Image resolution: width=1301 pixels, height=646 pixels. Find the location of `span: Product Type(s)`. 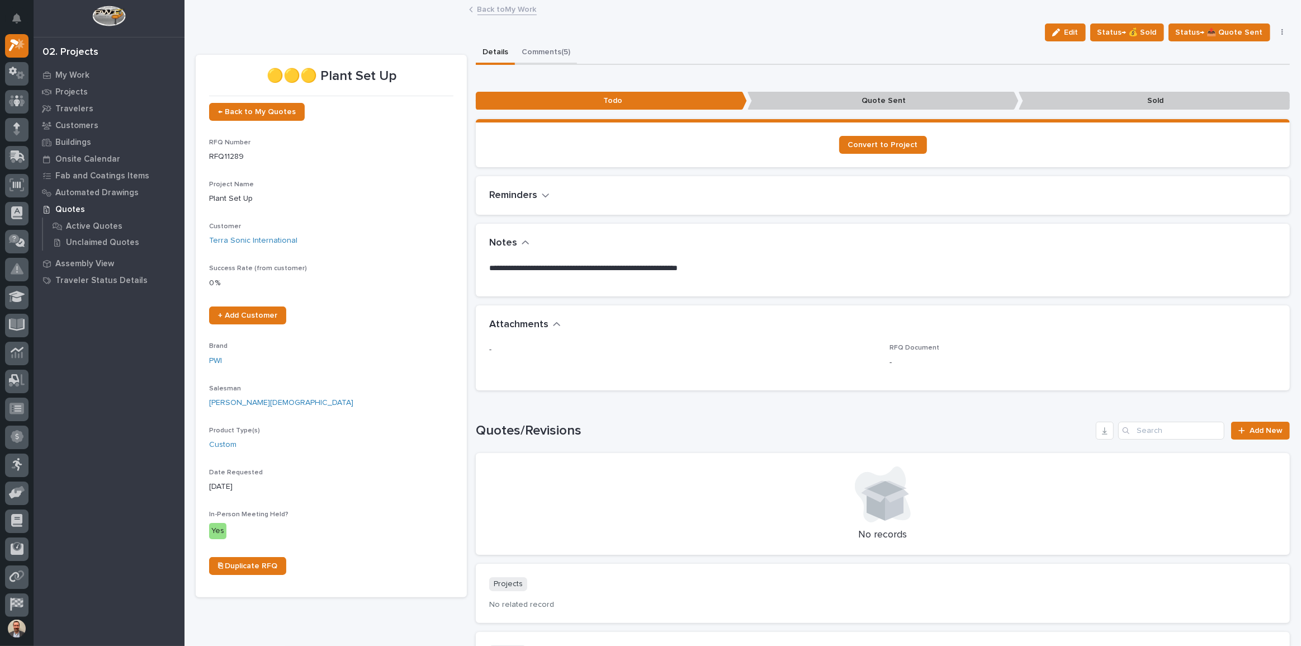

span: Product Type(s) is located at coordinates (234, 431).